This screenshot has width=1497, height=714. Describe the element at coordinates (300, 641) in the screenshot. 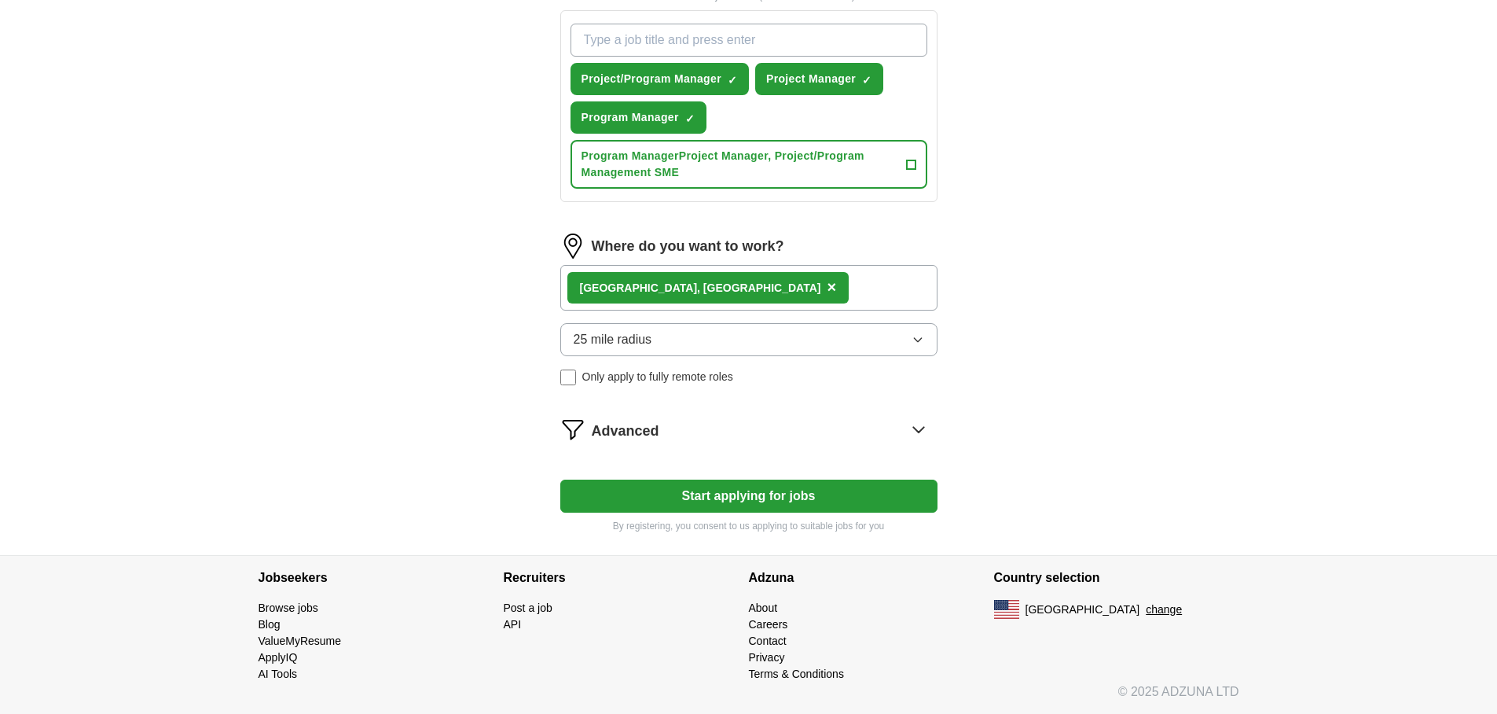

I see `a: ValueMyResume` at that location.